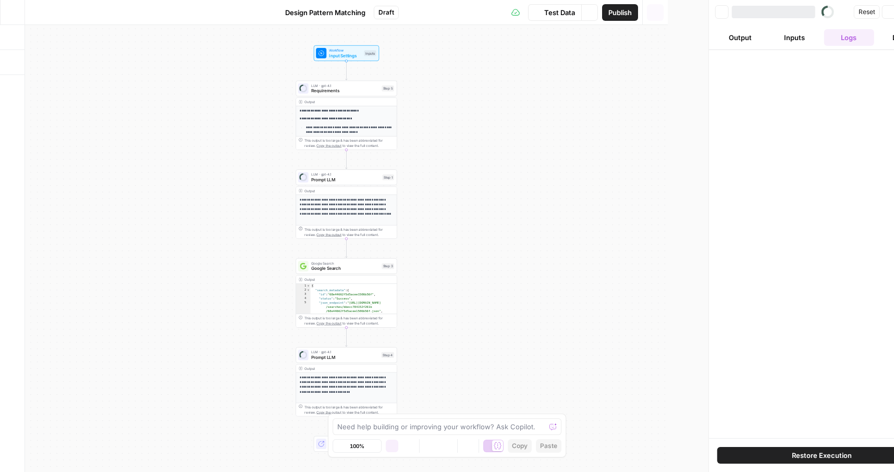 This screenshot has width=894, height=472. What do you see at coordinates (303, 307) in the screenshot?
I see `div: 5` at bounding box center [303, 307].